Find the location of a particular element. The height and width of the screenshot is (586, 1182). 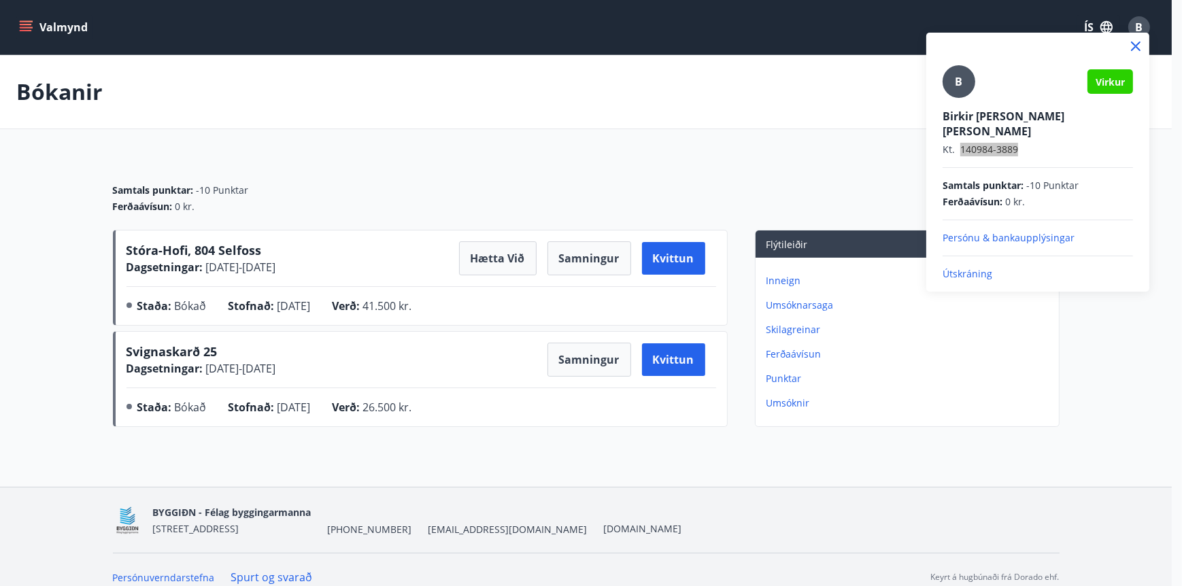

p: Útskráning is located at coordinates (1038, 274).